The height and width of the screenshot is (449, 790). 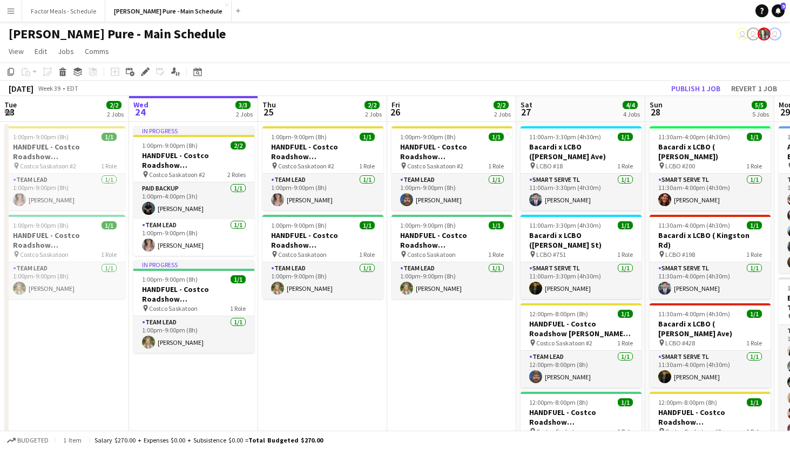 What do you see at coordinates (710, 257) in the screenshot?
I see `div: 11:30am-4:00pm (4h30m)1/1Bacardi x LCBO ( Kingston Rd) LCBO #1981 RoleSmart Serve TL1/111:30am-4:...` at bounding box center [710, 257].